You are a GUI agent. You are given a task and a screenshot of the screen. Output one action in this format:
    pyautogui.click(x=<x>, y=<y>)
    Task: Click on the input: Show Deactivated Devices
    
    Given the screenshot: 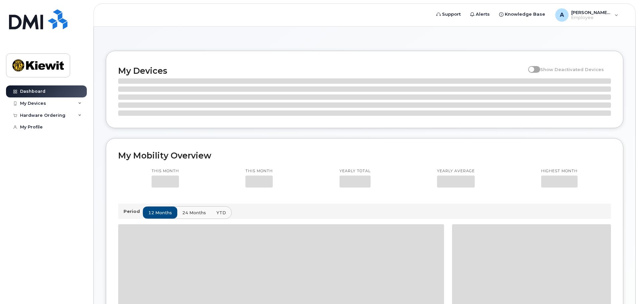 What is the action you would take?
    pyautogui.click(x=531, y=66)
    